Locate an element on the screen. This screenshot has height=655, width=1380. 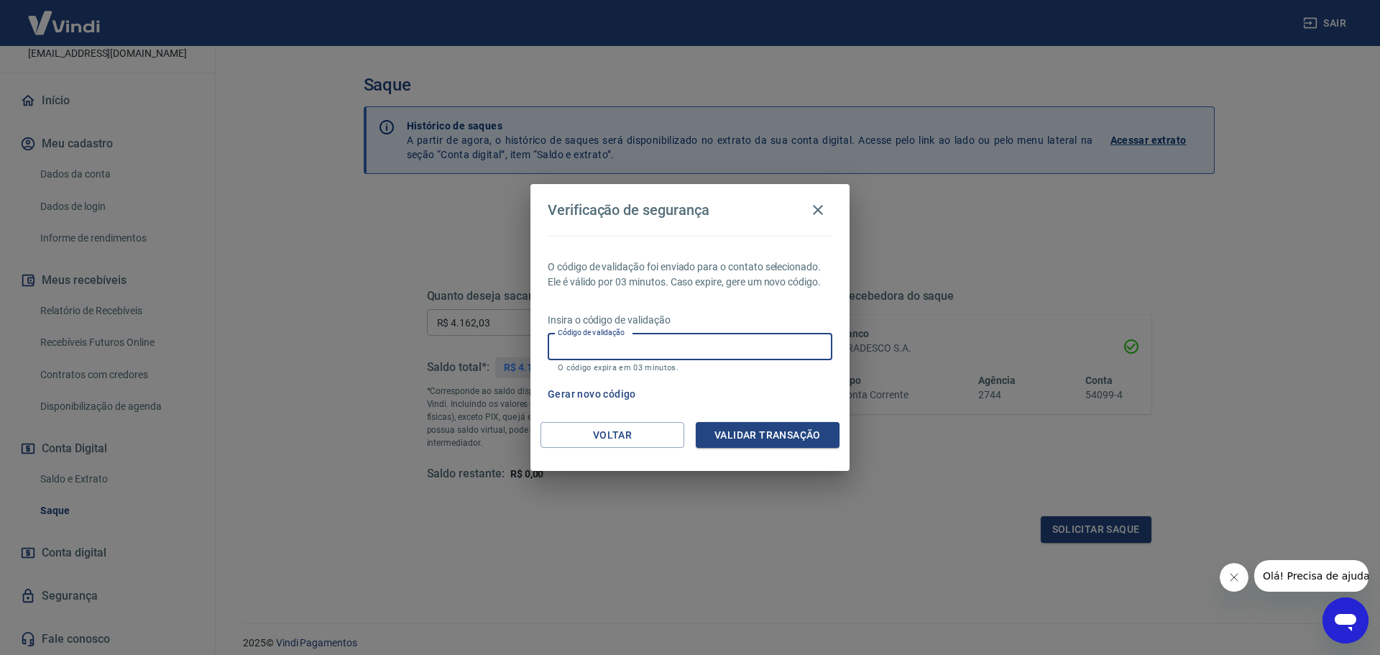
span: Olá! Precisa de ajuda? is located at coordinates (65, 16).